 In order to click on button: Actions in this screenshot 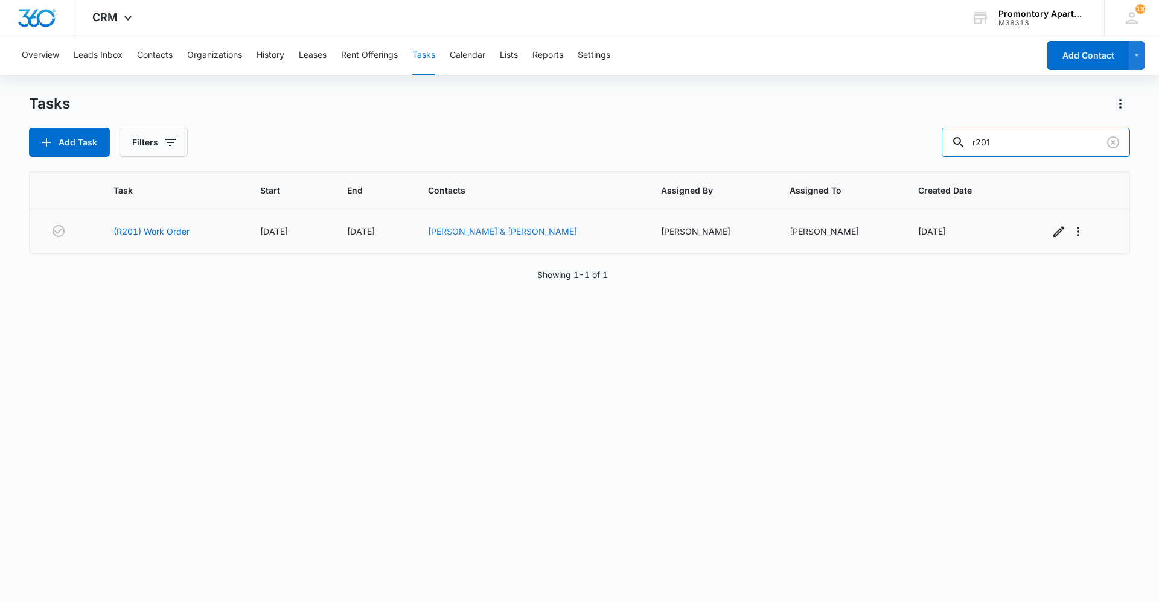, I will do `click(1120, 104)`.